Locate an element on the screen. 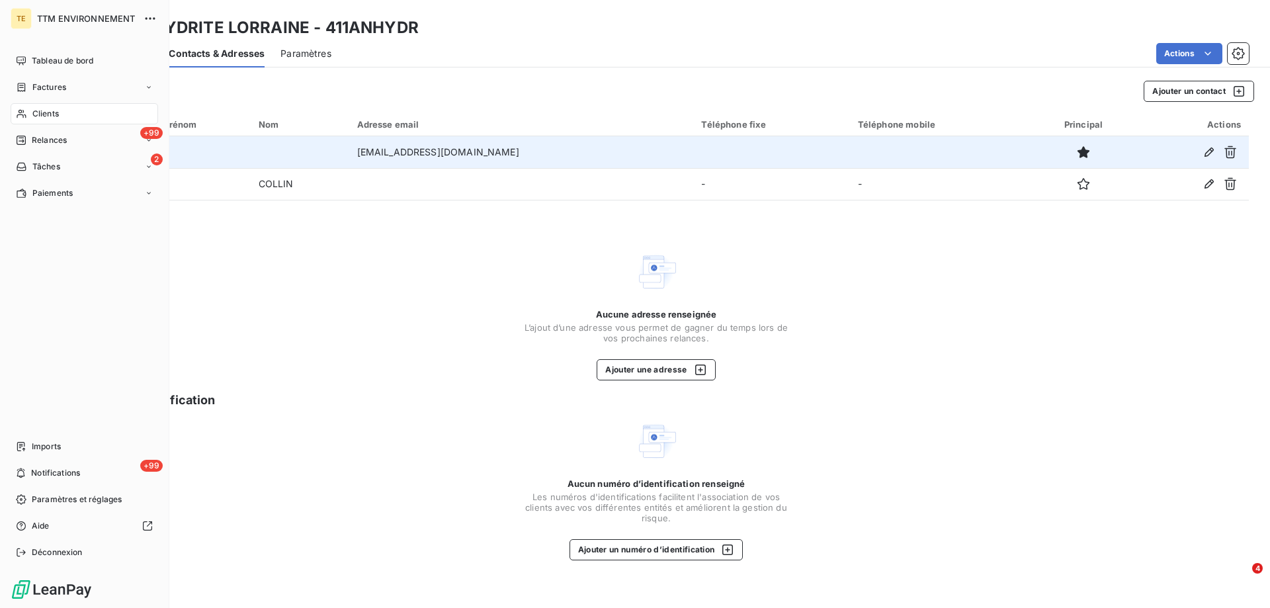  span: 2 is located at coordinates (157, 159).